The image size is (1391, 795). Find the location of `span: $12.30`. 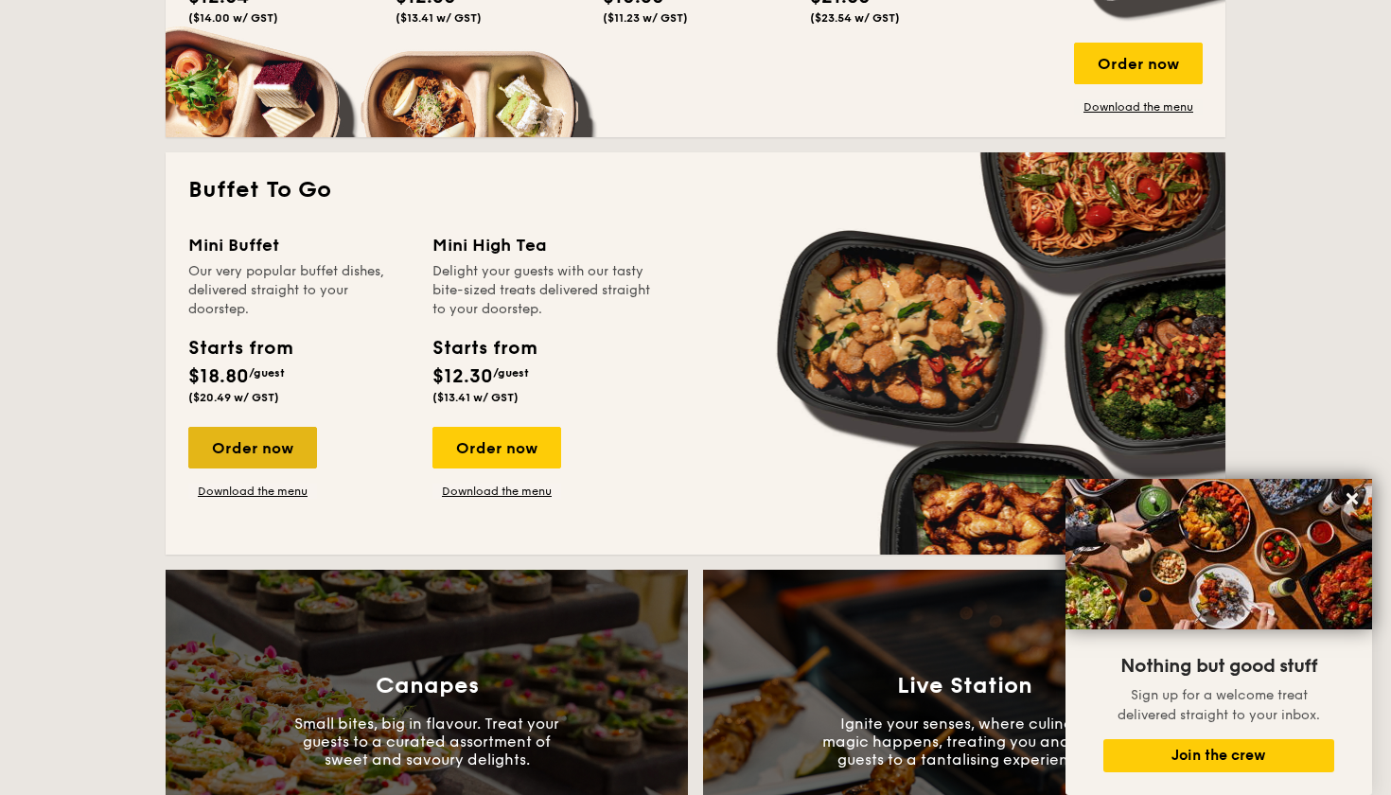

span: $12.30 is located at coordinates (463, 377).